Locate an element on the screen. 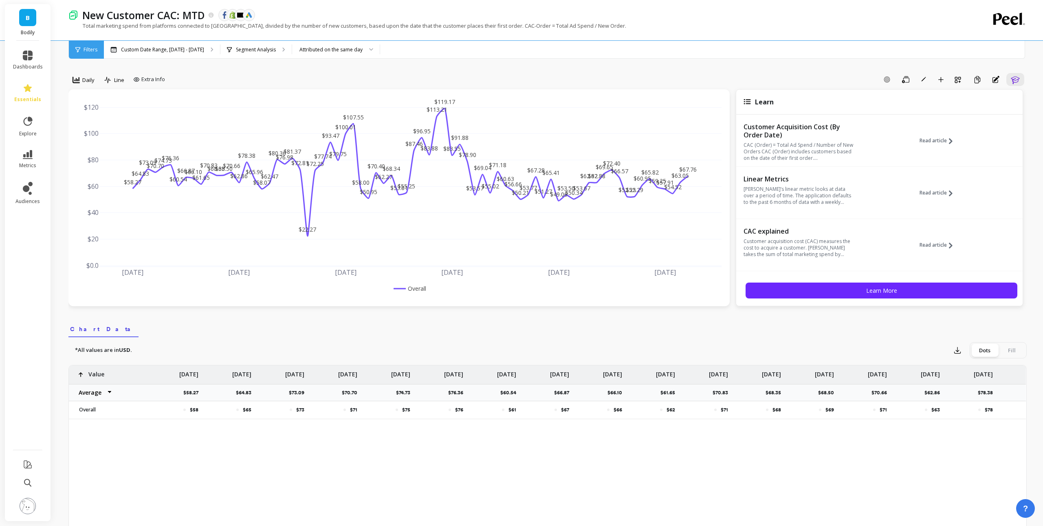  p: $78.38 is located at coordinates (988, 392).